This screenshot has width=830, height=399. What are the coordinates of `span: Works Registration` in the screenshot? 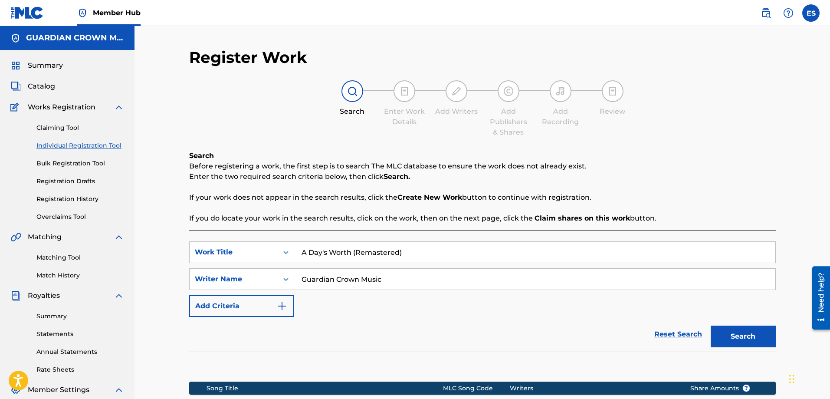 It's located at (62, 107).